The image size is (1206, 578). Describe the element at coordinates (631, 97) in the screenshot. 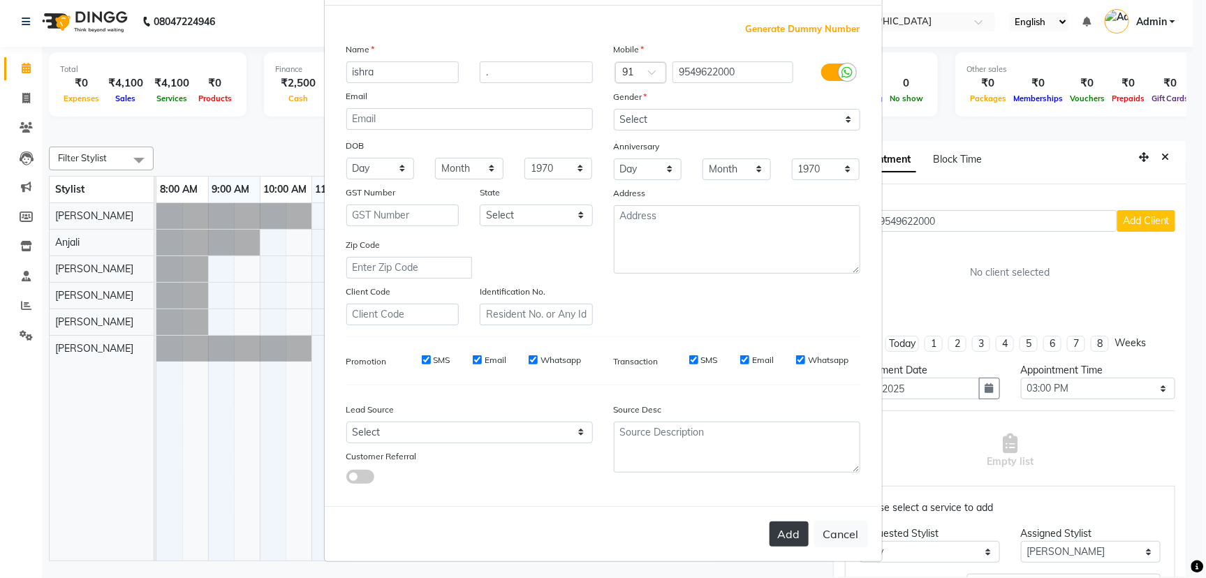

I see `label: Gender` at that location.